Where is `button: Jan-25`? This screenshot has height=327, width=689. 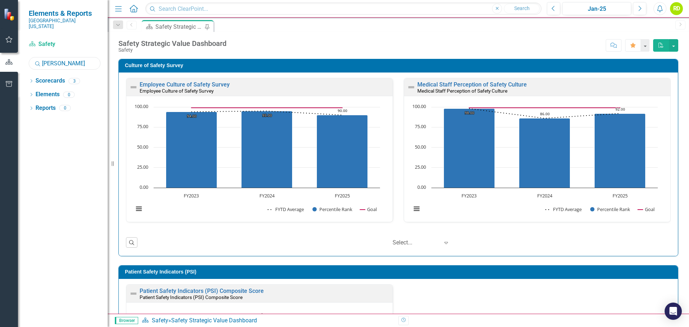
button: Jan-25 is located at coordinates (597, 9).